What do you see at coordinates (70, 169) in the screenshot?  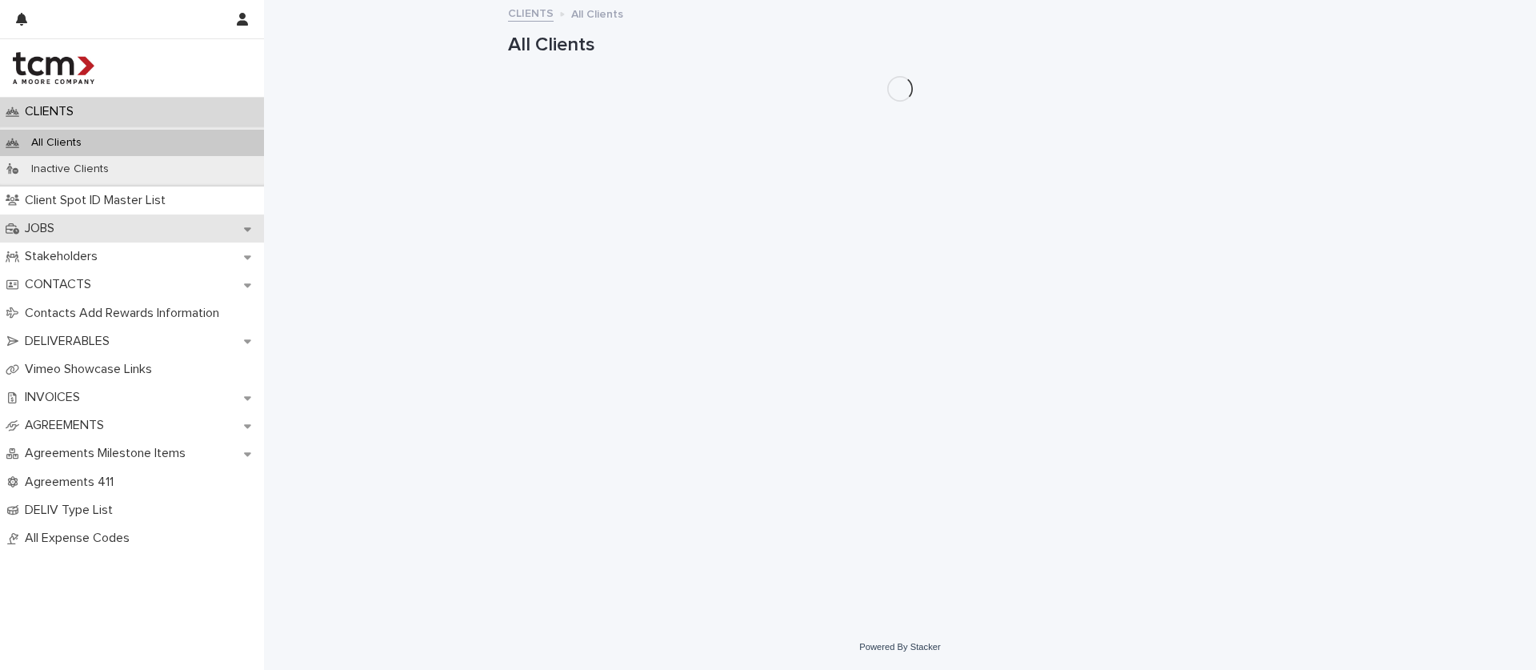 I see `p: Inactive Clients` at bounding box center [70, 169].